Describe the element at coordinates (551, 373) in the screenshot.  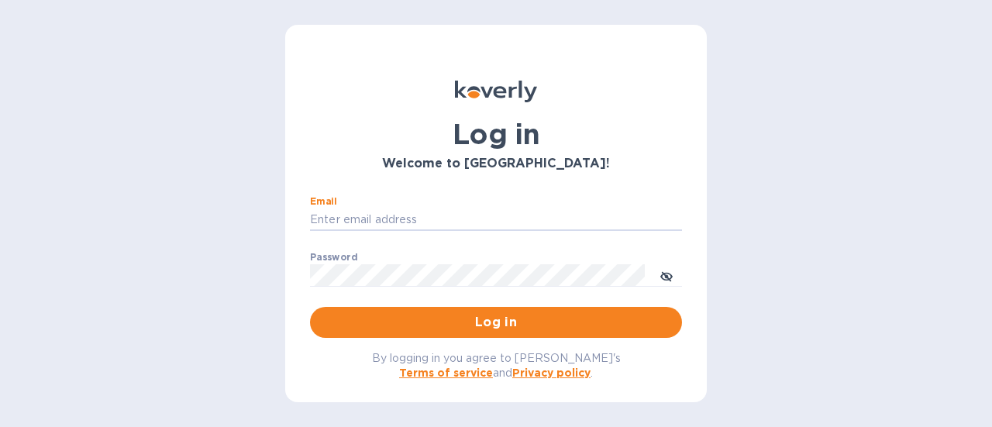
I see `b: Privacy policy` at that location.